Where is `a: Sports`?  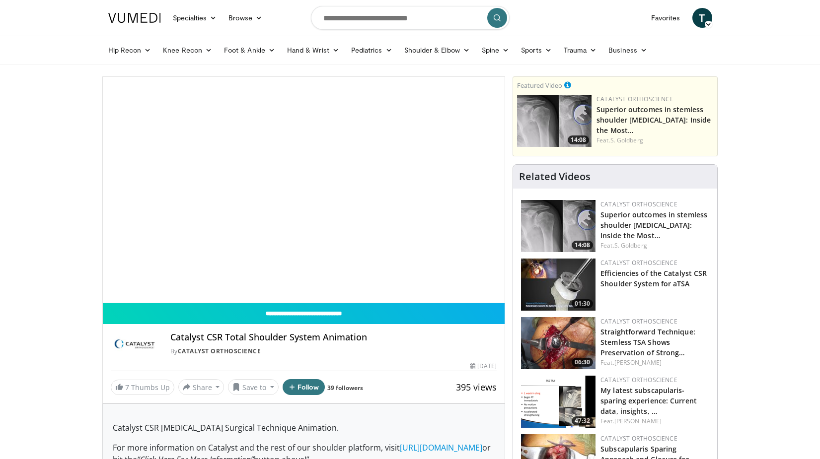 a: Sports is located at coordinates (536, 50).